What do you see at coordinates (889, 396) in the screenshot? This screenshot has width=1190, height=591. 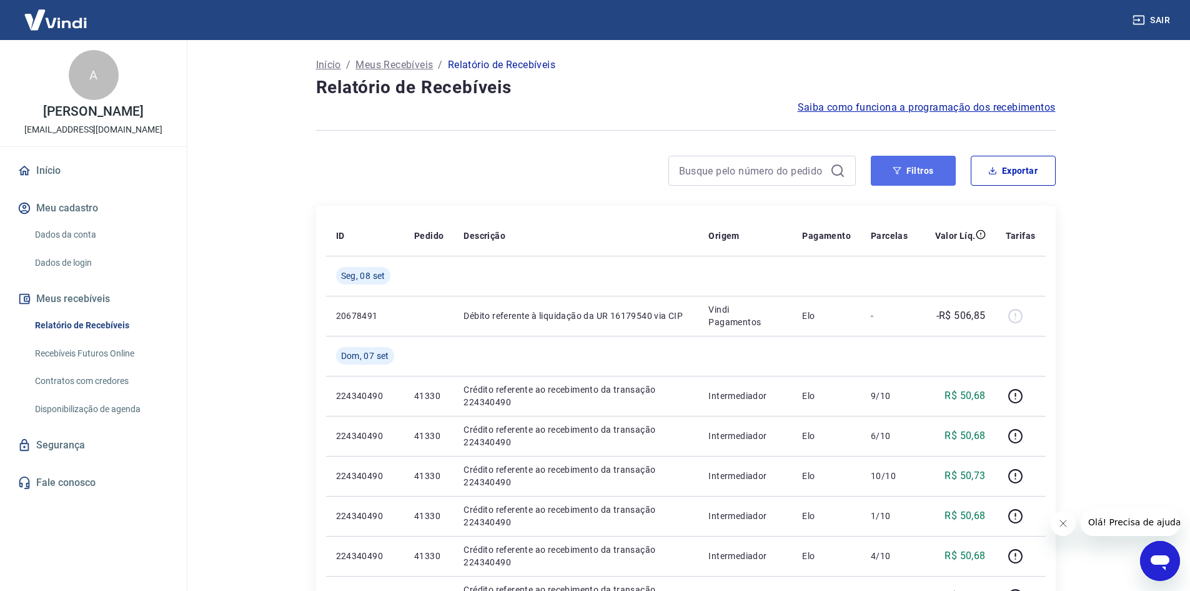 I see `p: 9/10` at bounding box center [889, 396].